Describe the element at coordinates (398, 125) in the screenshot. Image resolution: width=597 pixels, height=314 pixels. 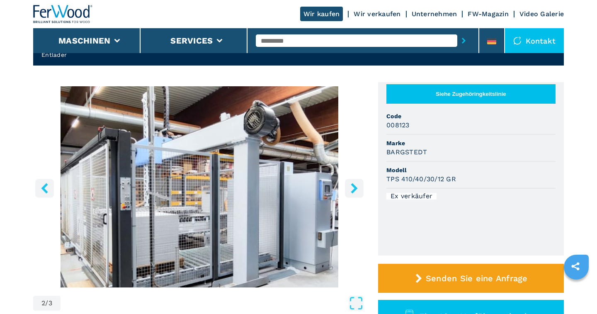
I see `h3: 008123` at that location.